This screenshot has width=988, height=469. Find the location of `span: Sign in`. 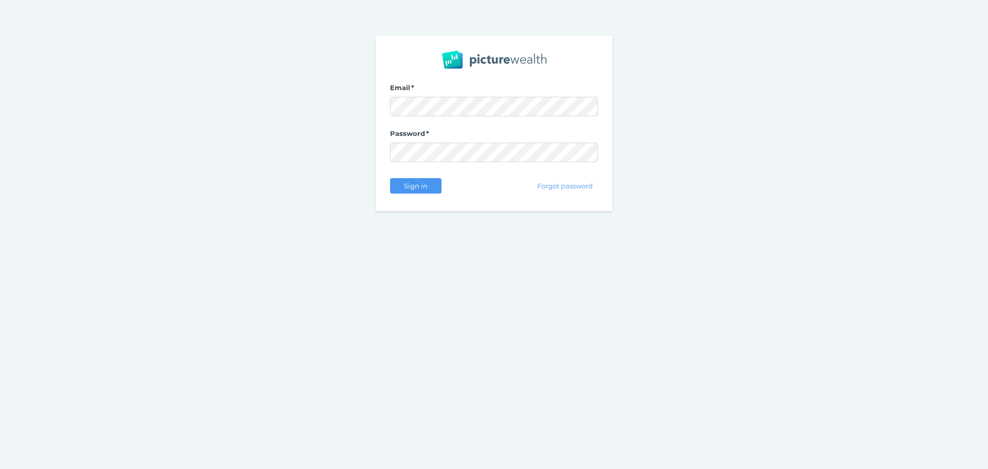

span: Sign in is located at coordinates (415, 186).